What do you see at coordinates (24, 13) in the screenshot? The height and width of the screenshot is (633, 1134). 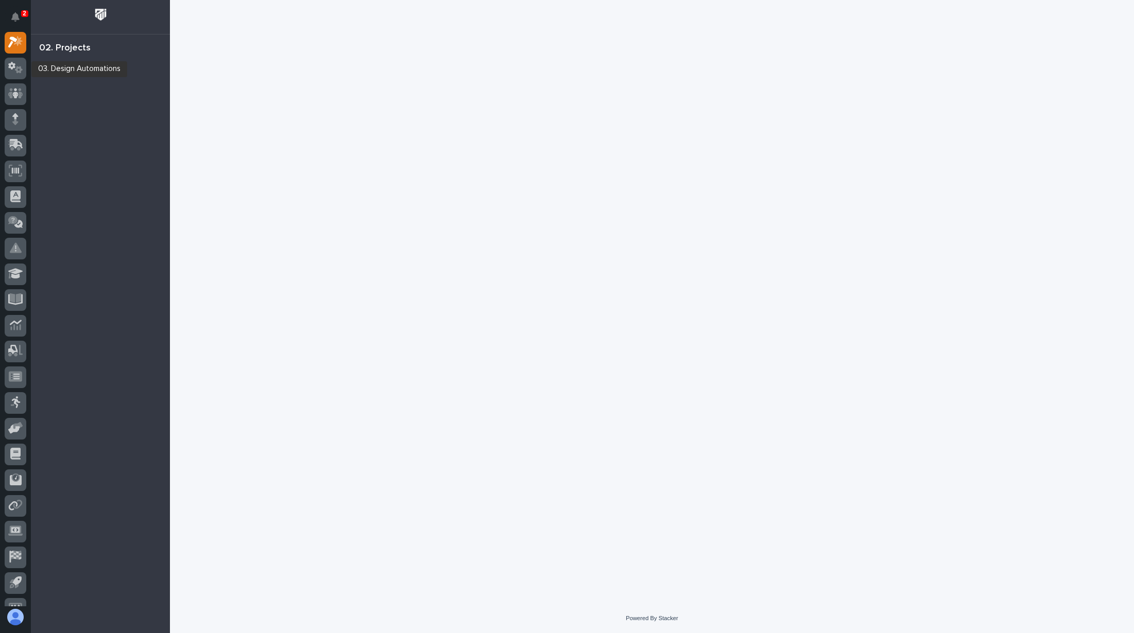 I see `p: 2` at bounding box center [24, 13].